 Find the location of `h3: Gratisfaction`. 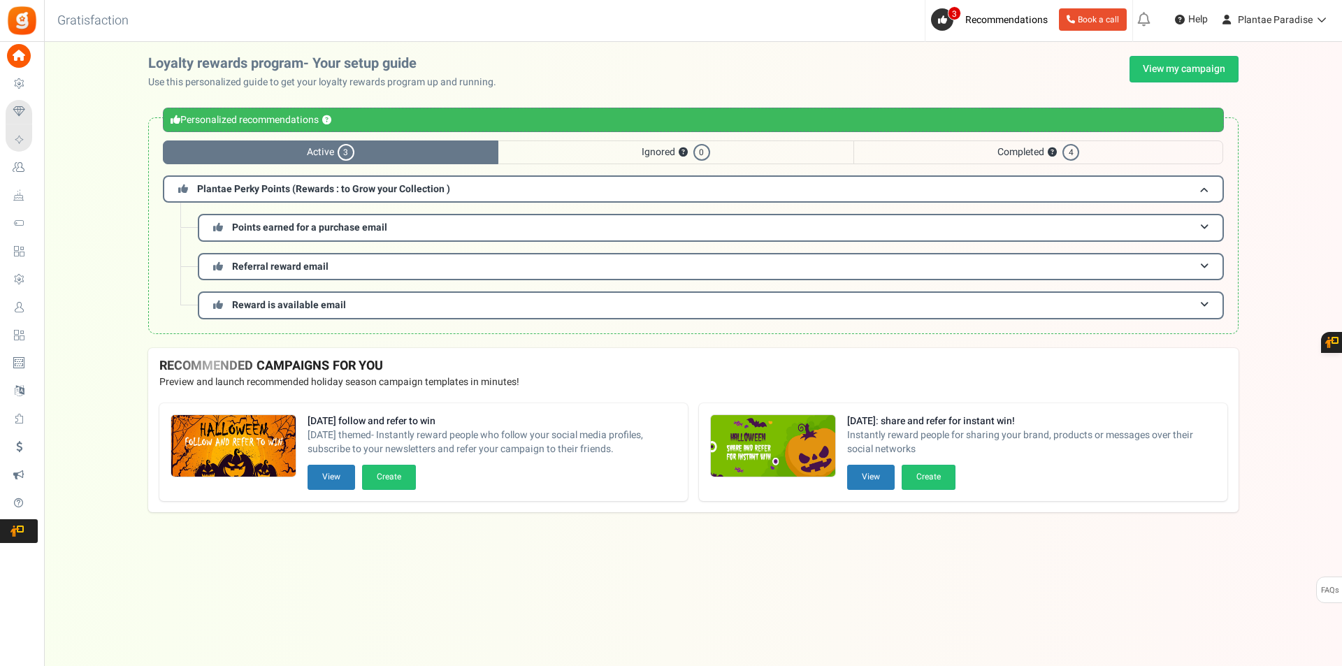

h3: Gratisfaction is located at coordinates (93, 21).